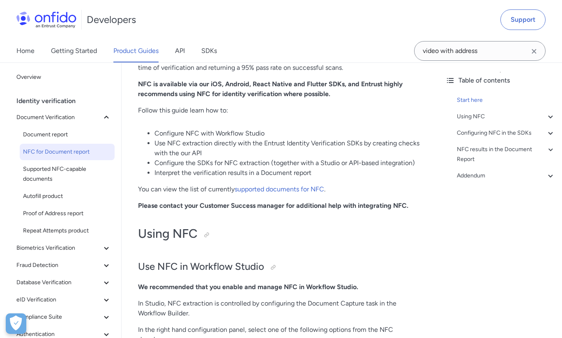  What do you see at coordinates (64, 248) in the screenshot?
I see `button: Biometrics Verification` at bounding box center [64, 248].